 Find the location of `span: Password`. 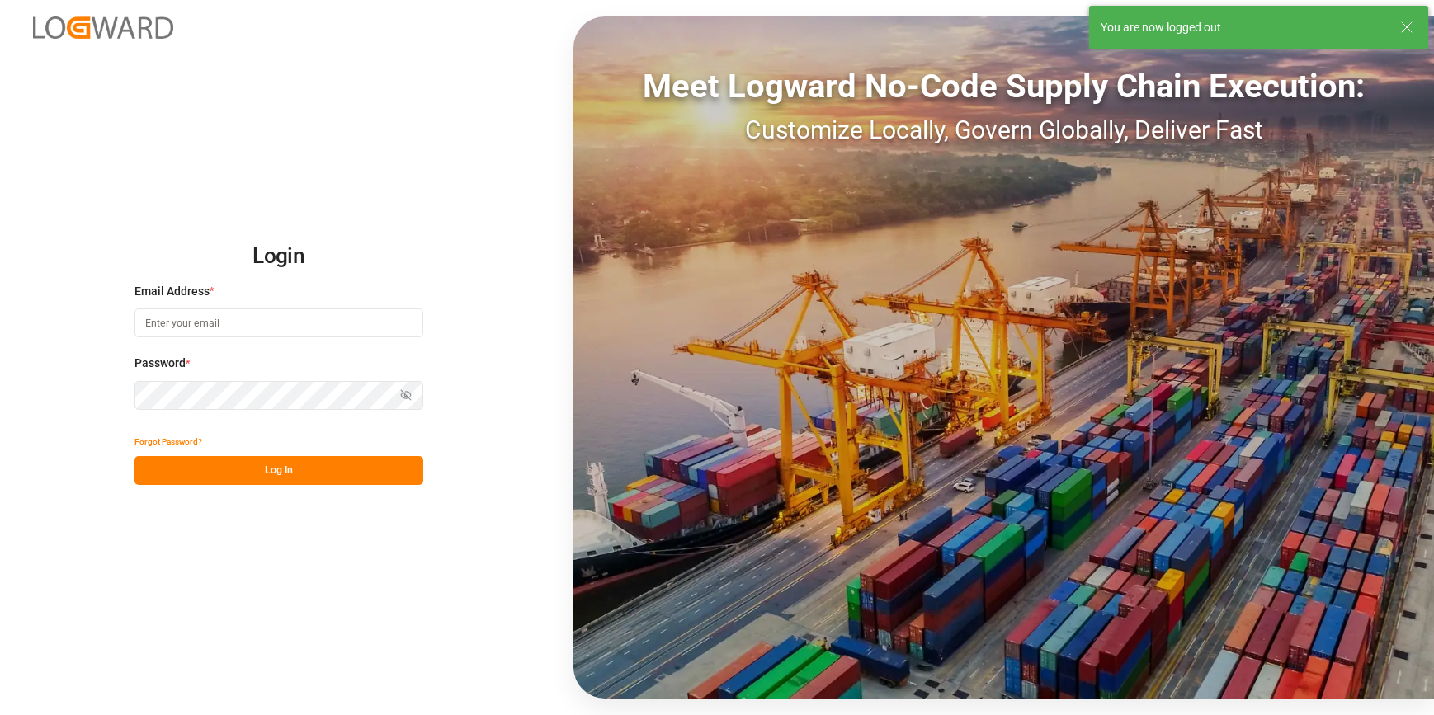

span: Password is located at coordinates (160, 363).